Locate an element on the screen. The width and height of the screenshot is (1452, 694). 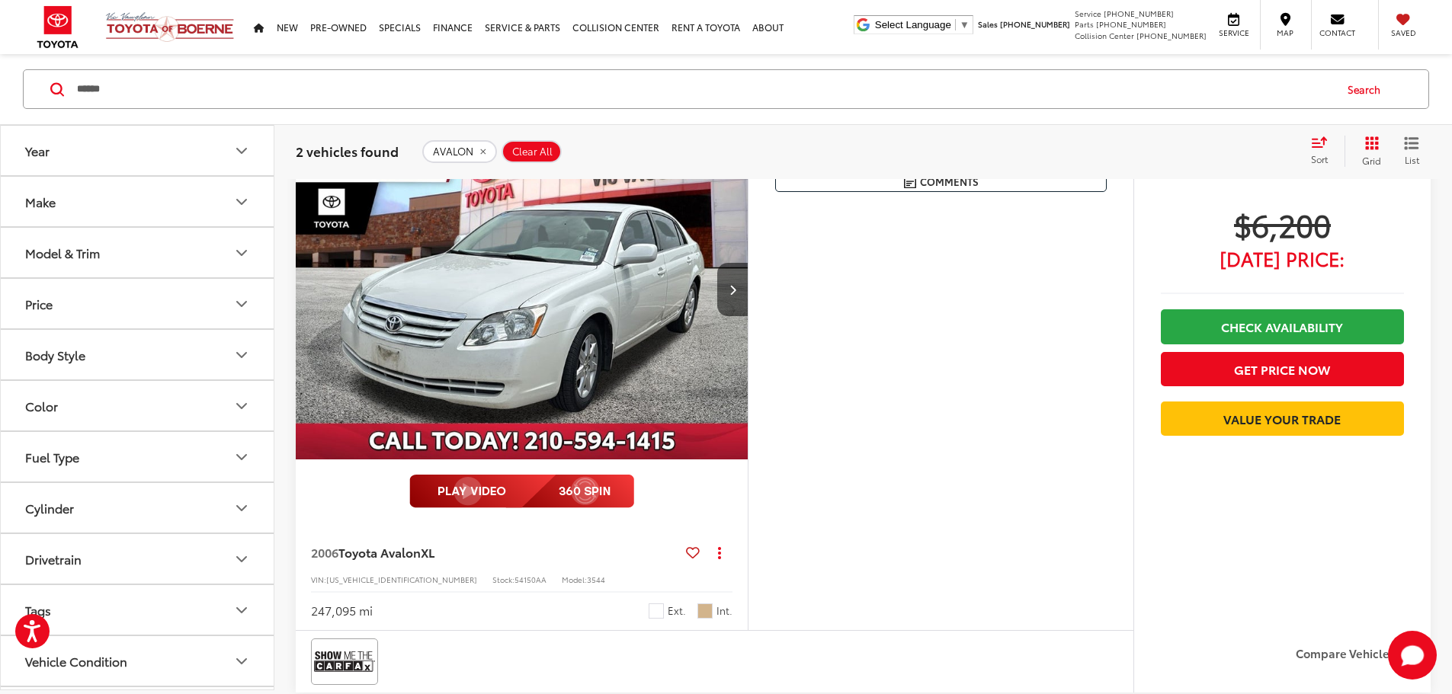
span: Clear All is located at coordinates (532, 151).